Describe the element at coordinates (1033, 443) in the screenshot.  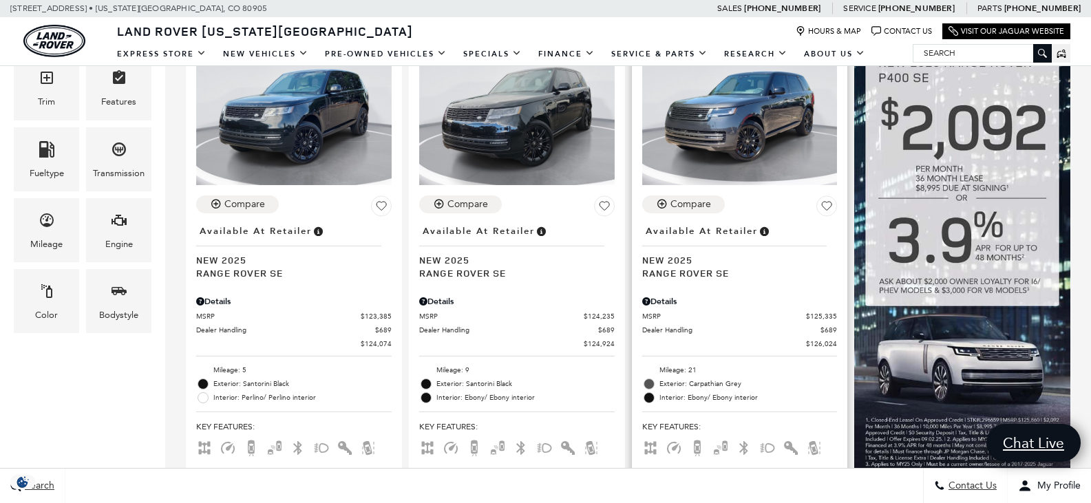
I see `a: Chat Live` at that location.